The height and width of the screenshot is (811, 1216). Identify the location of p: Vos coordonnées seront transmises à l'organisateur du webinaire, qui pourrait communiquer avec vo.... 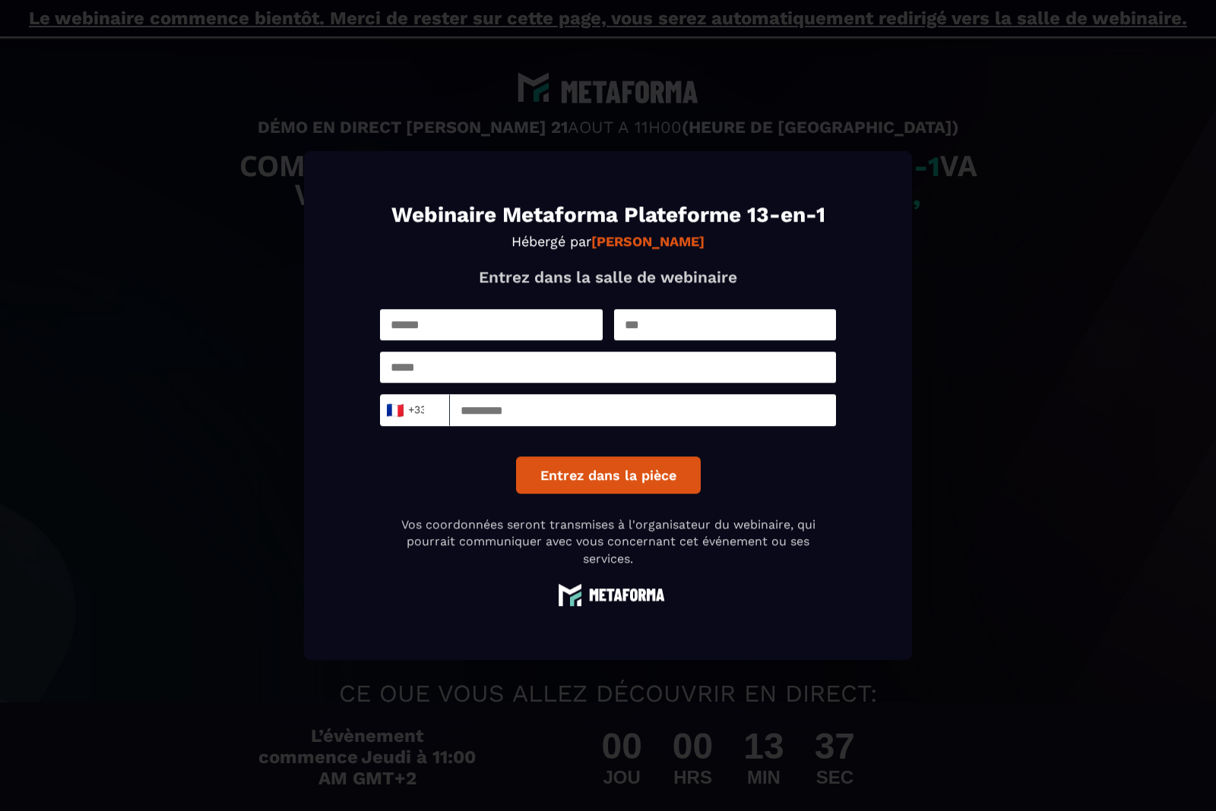
(608, 542).